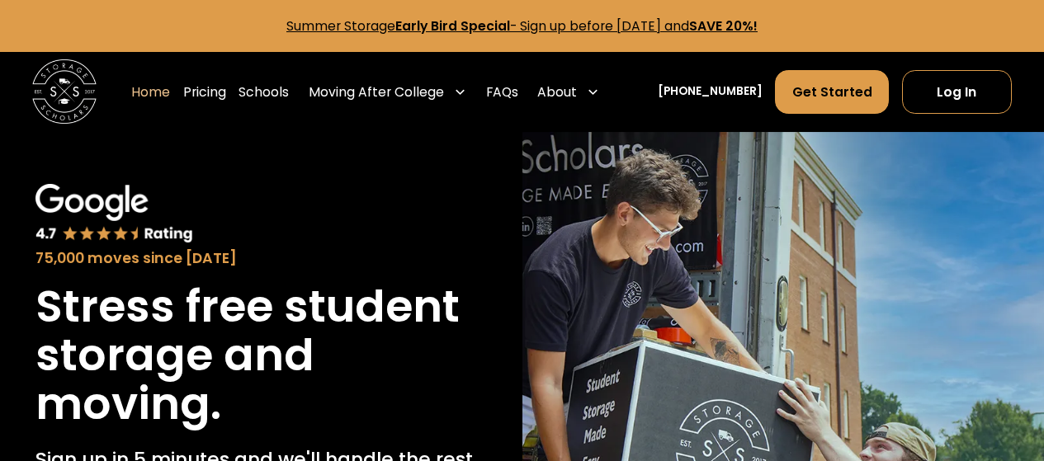  I want to click on a: Schools, so click(263, 92).